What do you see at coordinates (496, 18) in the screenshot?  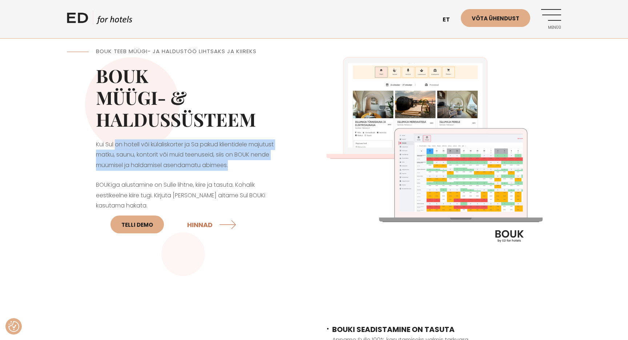 I see `a: Võta ühendust` at bounding box center [496, 18].